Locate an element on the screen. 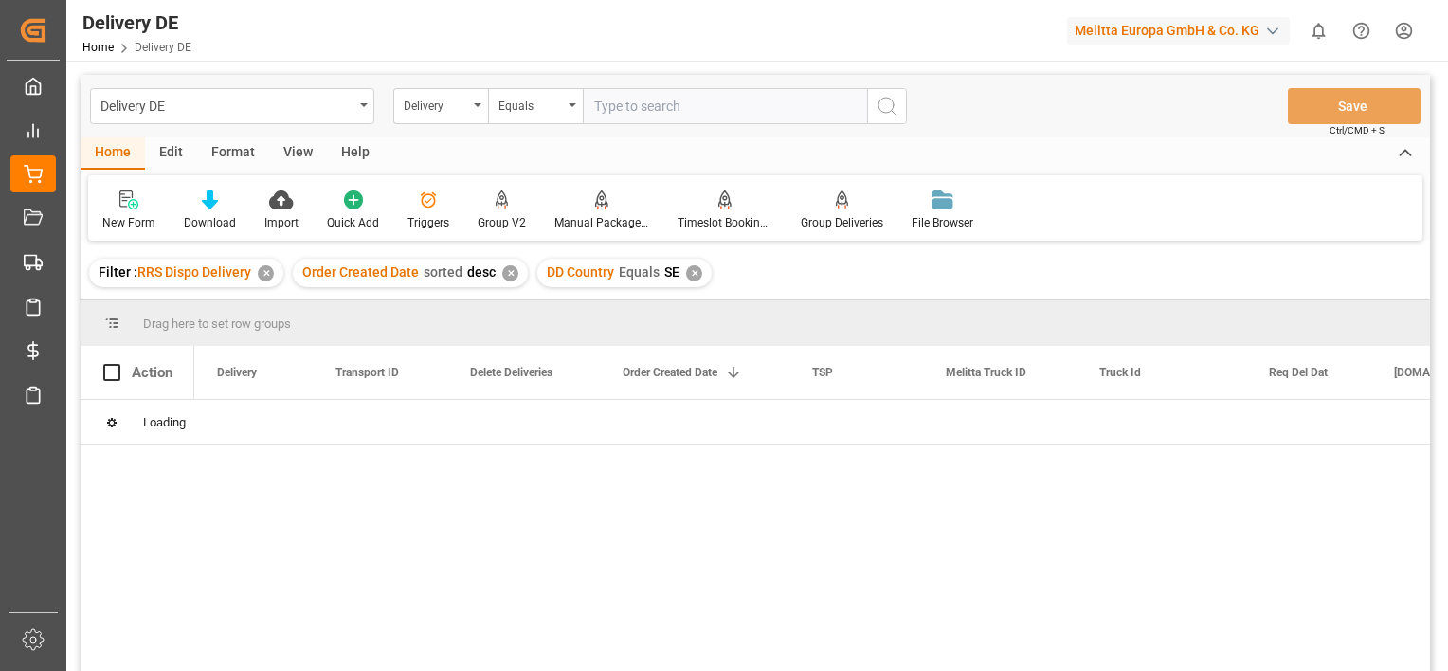 The height and width of the screenshot is (671, 1448). span: RRS Dispo Delivery is located at coordinates (194, 272).